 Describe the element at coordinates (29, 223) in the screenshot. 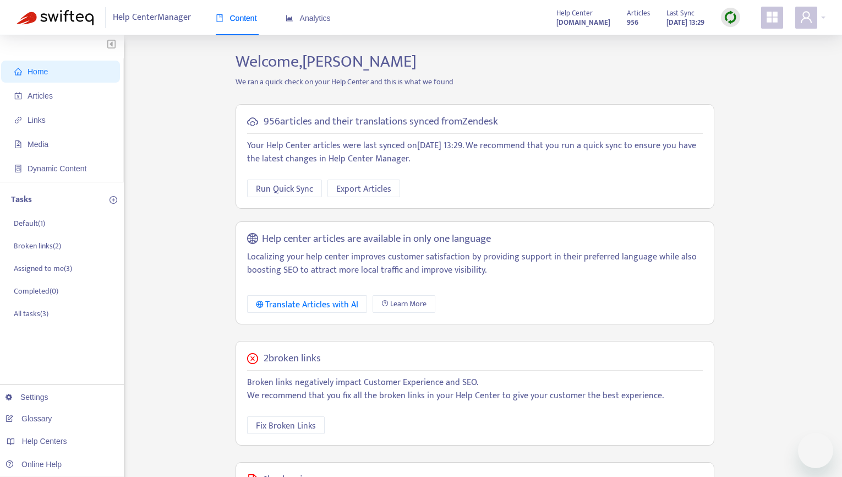

I see `p: Default ( 1 )` at that location.